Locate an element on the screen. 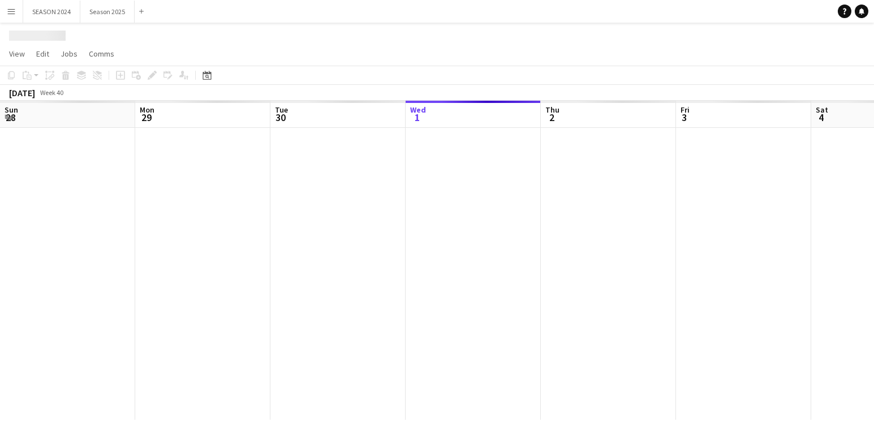  a: View is located at coordinates (17, 54).